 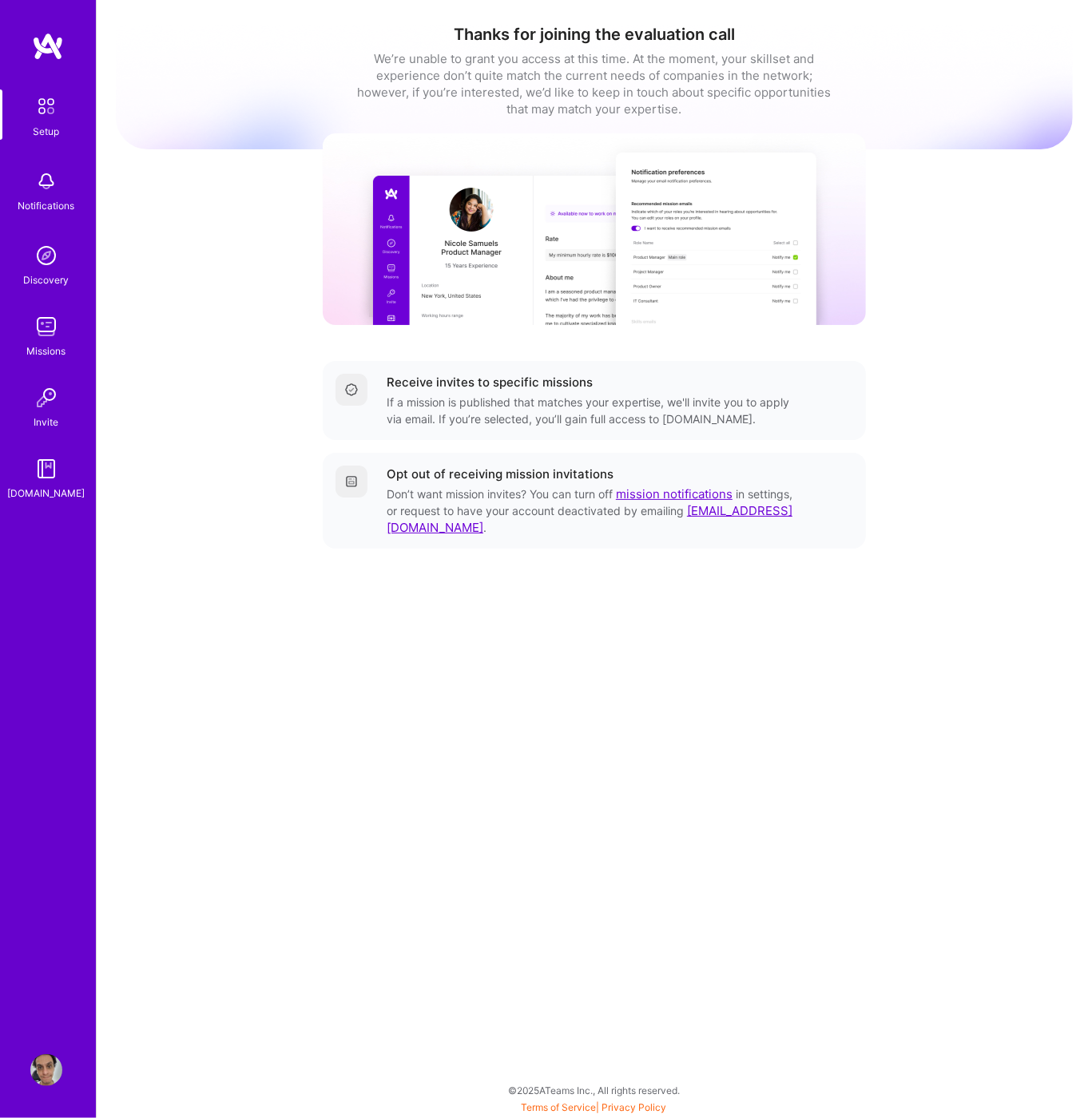 I want to click on img: teamwork, so click(x=46, y=327).